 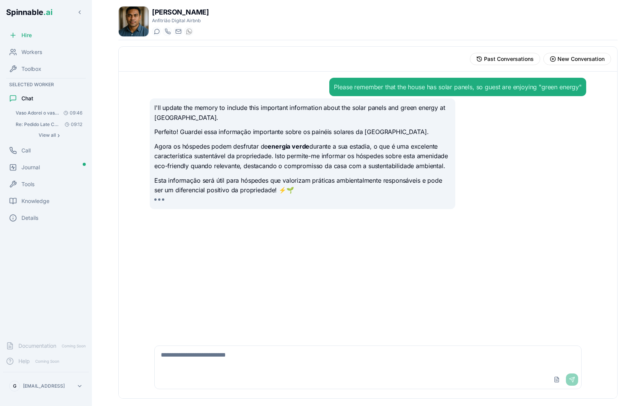 What do you see at coordinates (29, 12) in the screenshot?
I see `span: Spinnable` at bounding box center [29, 12].